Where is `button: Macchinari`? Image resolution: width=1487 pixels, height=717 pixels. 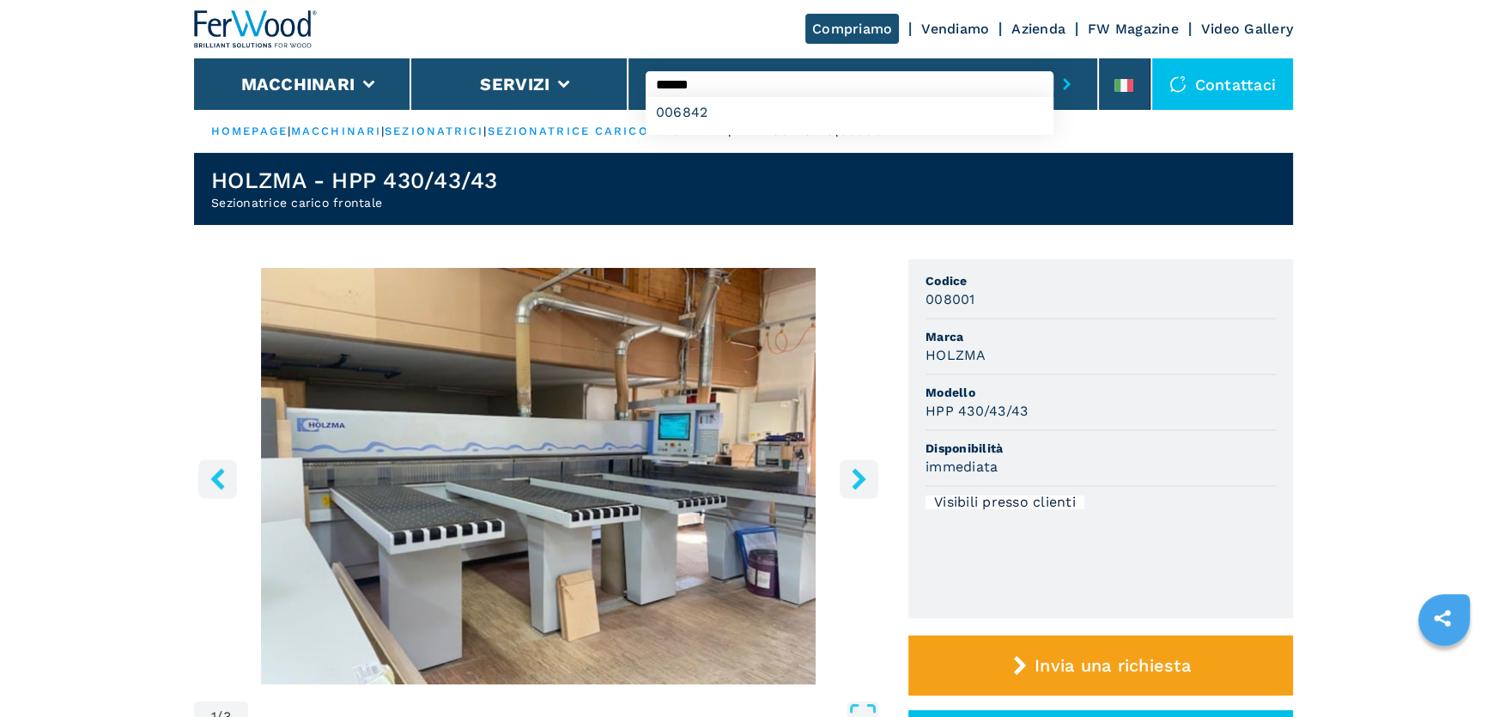
button: Macchinari is located at coordinates (298, 84).